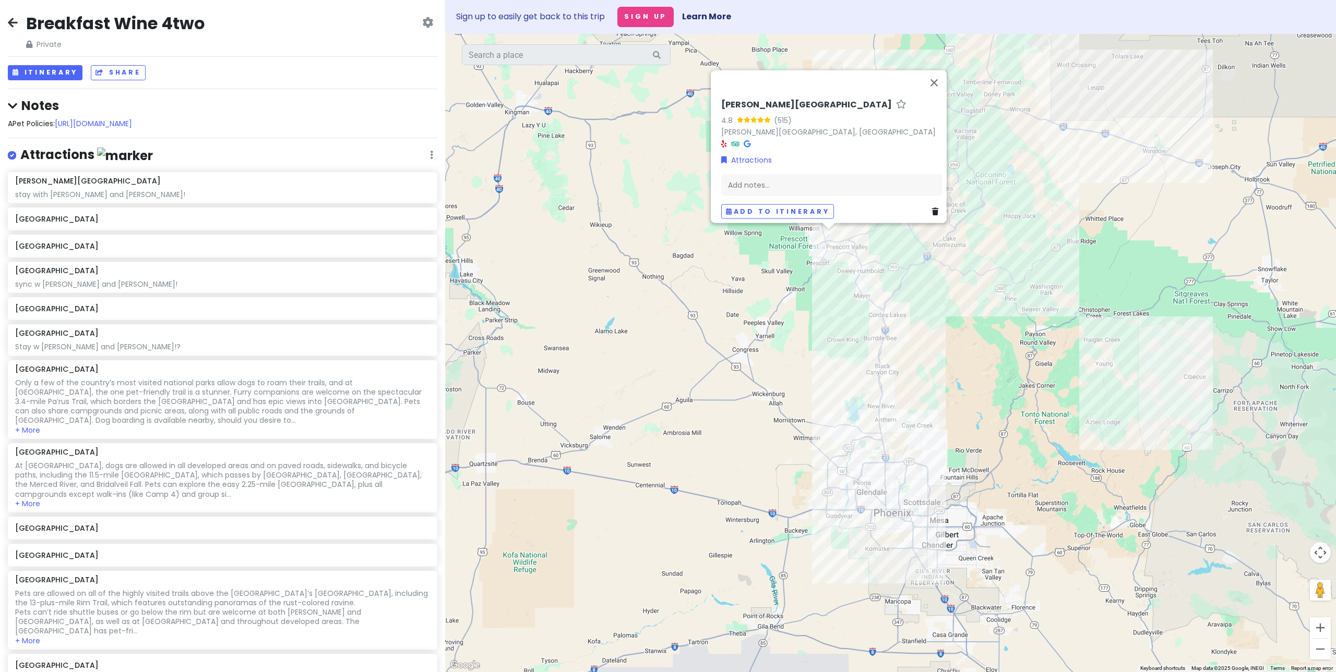 This screenshot has width=1336, height=672. I want to click on button: Zoom out, so click(1320, 650).